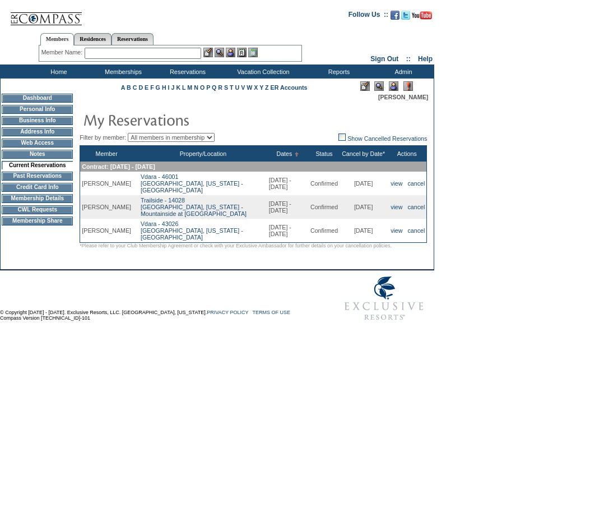 Image resolution: width=604 pixels, height=525 pixels. Describe the element at coordinates (232, 87) in the screenshot. I see `a: T` at that location.